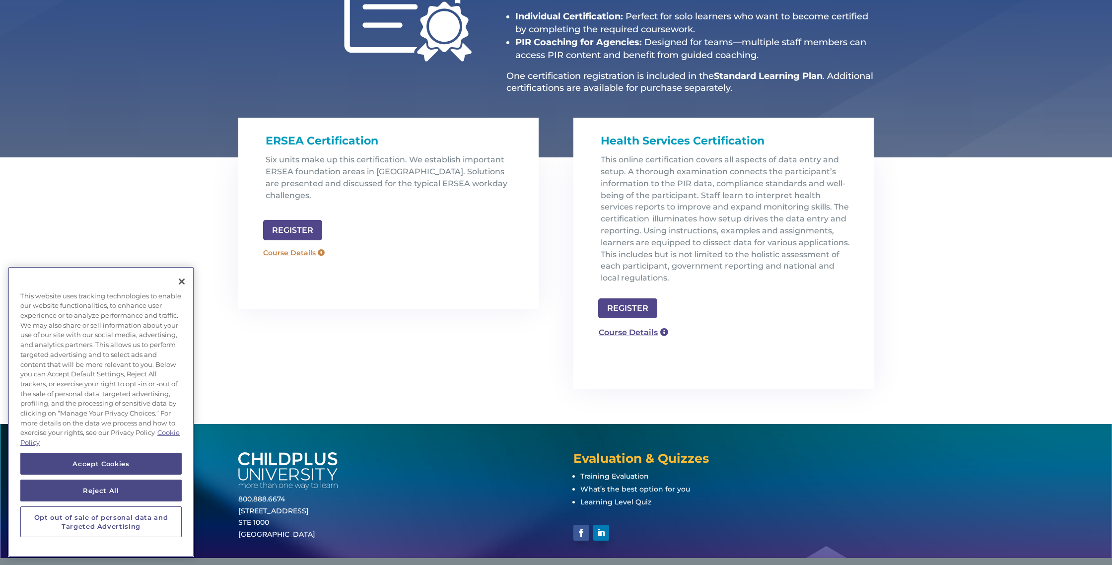 This screenshot has height=565, width=1112. I want to click on button: Opt out of sale of personal data and Targeted Advertising, so click(101, 522).